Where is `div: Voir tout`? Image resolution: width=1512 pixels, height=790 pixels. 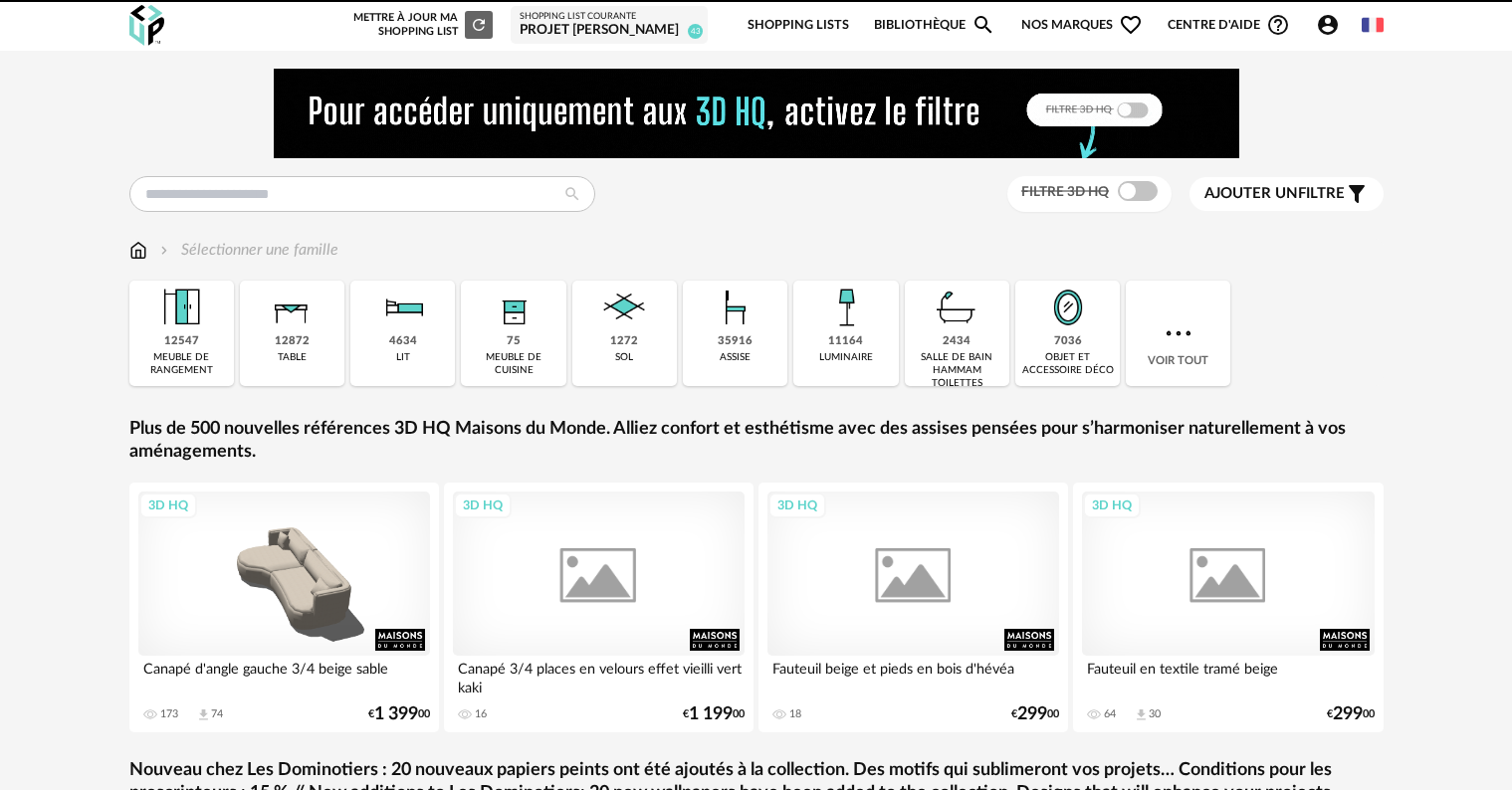
div: Voir tout is located at coordinates (1177, 334).